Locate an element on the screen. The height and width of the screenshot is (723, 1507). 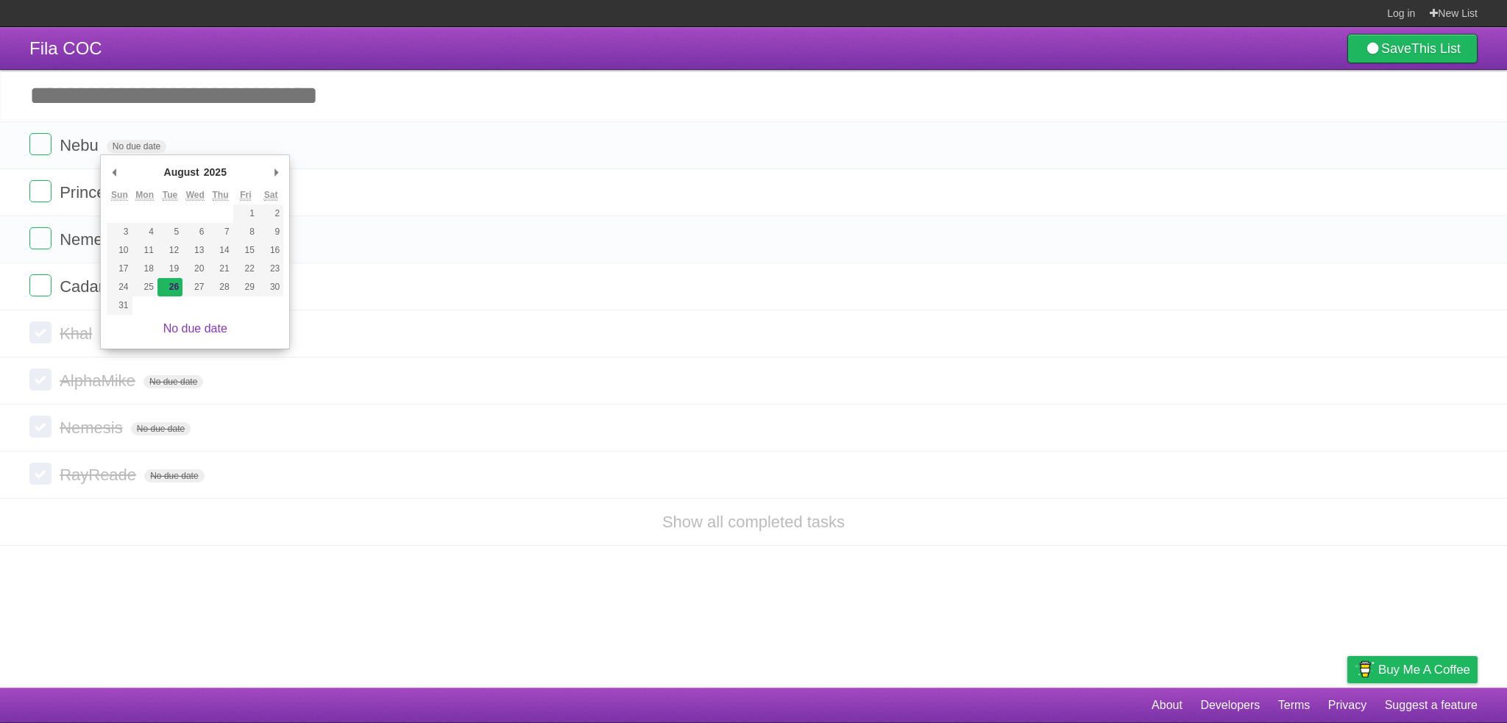
a: No due date is located at coordinates (195, 328).